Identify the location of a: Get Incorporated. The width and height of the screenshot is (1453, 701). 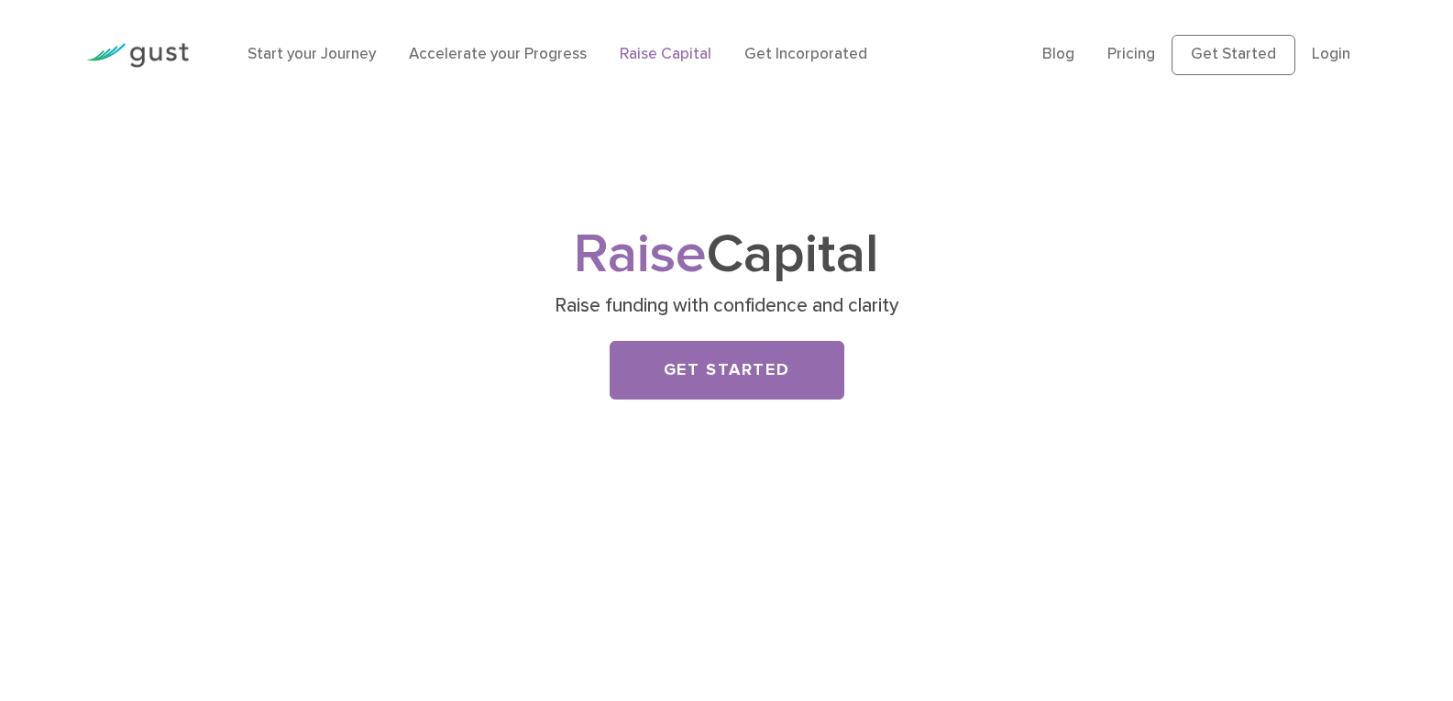
(806, 54).